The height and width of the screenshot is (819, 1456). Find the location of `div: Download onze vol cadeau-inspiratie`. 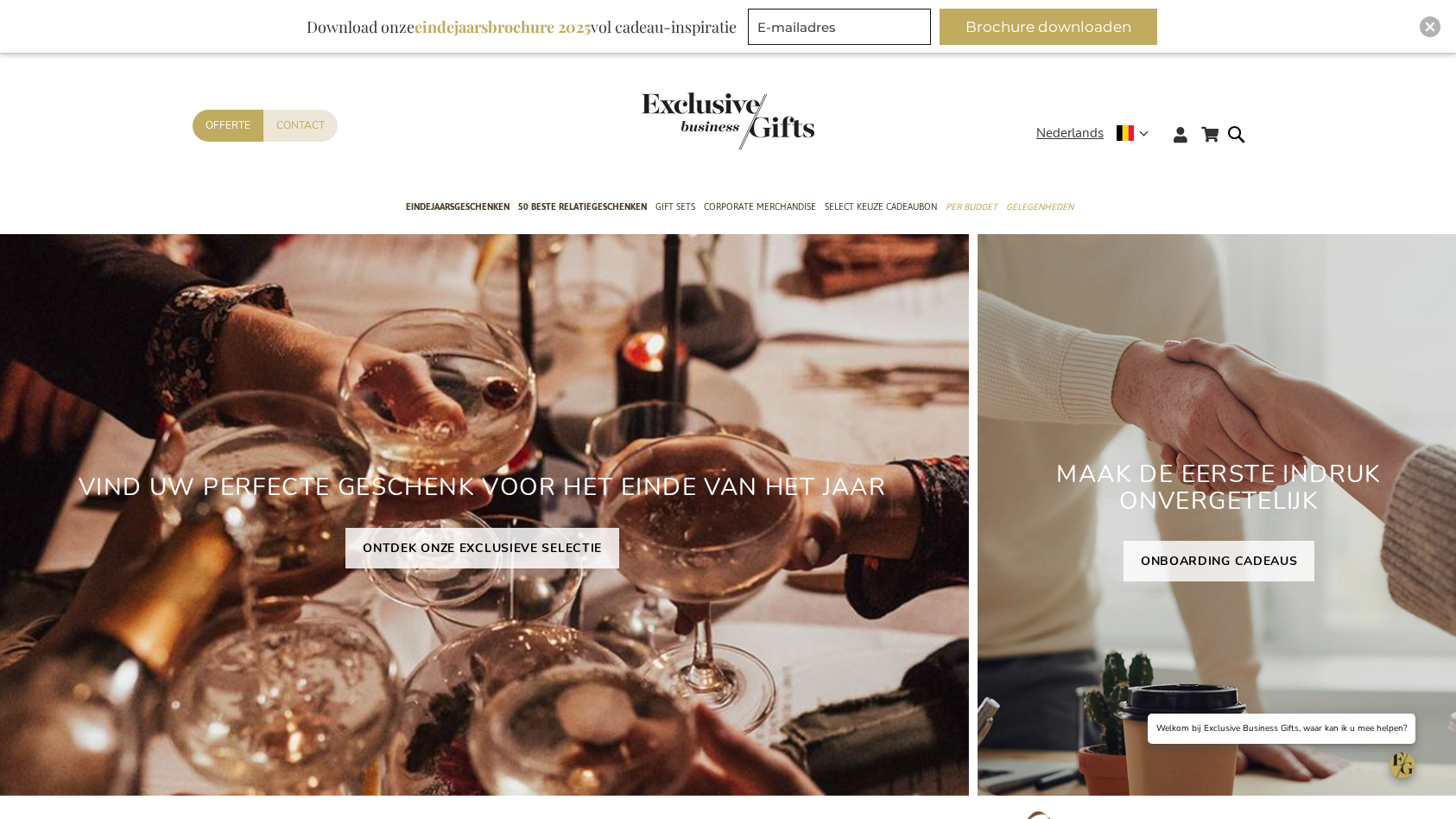

div: Download onze vol cadeau-inspiratie is located at coordinates (522, 27).